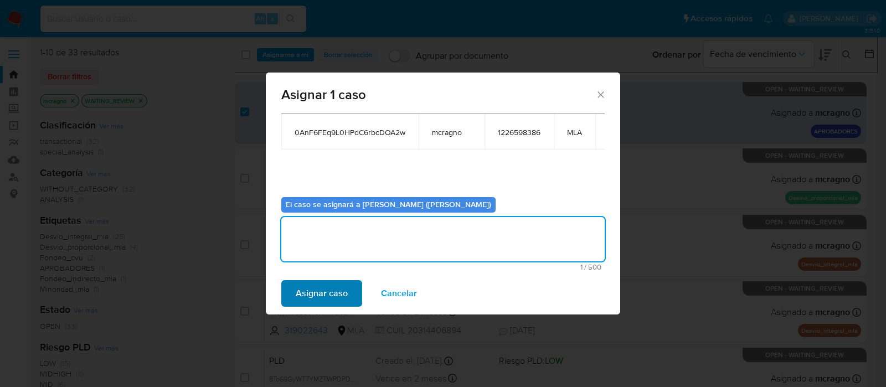  What do you see at coordinates (350, 132) in the screenshot?
I see `span: 0AnF6FEq9L0HPdC6rbcDOA2w` at bounding box center [350, 132].